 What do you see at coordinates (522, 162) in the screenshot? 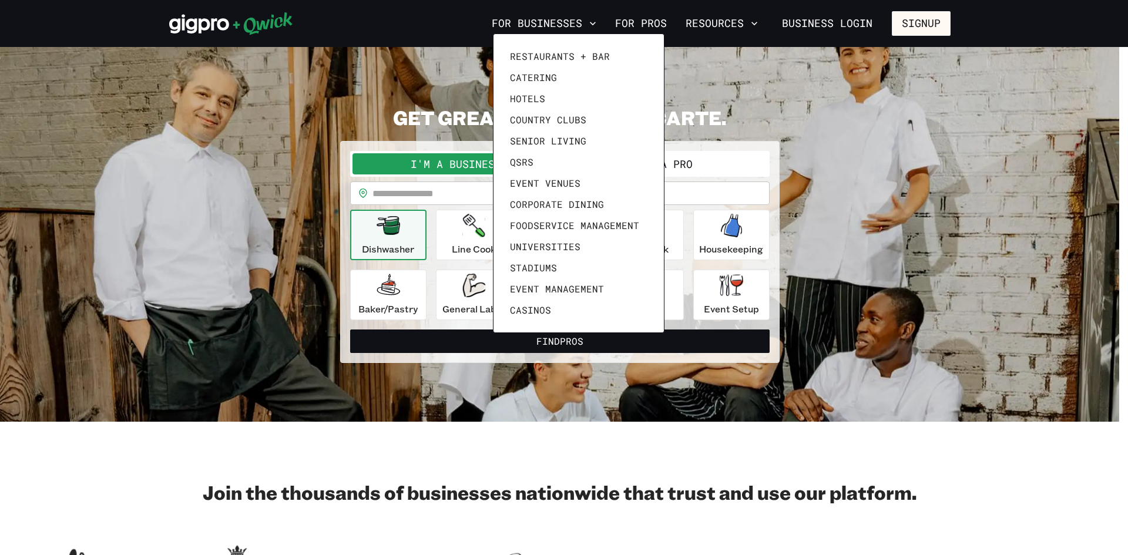
I see `span: QSRs` at bounding box center [522, 162].